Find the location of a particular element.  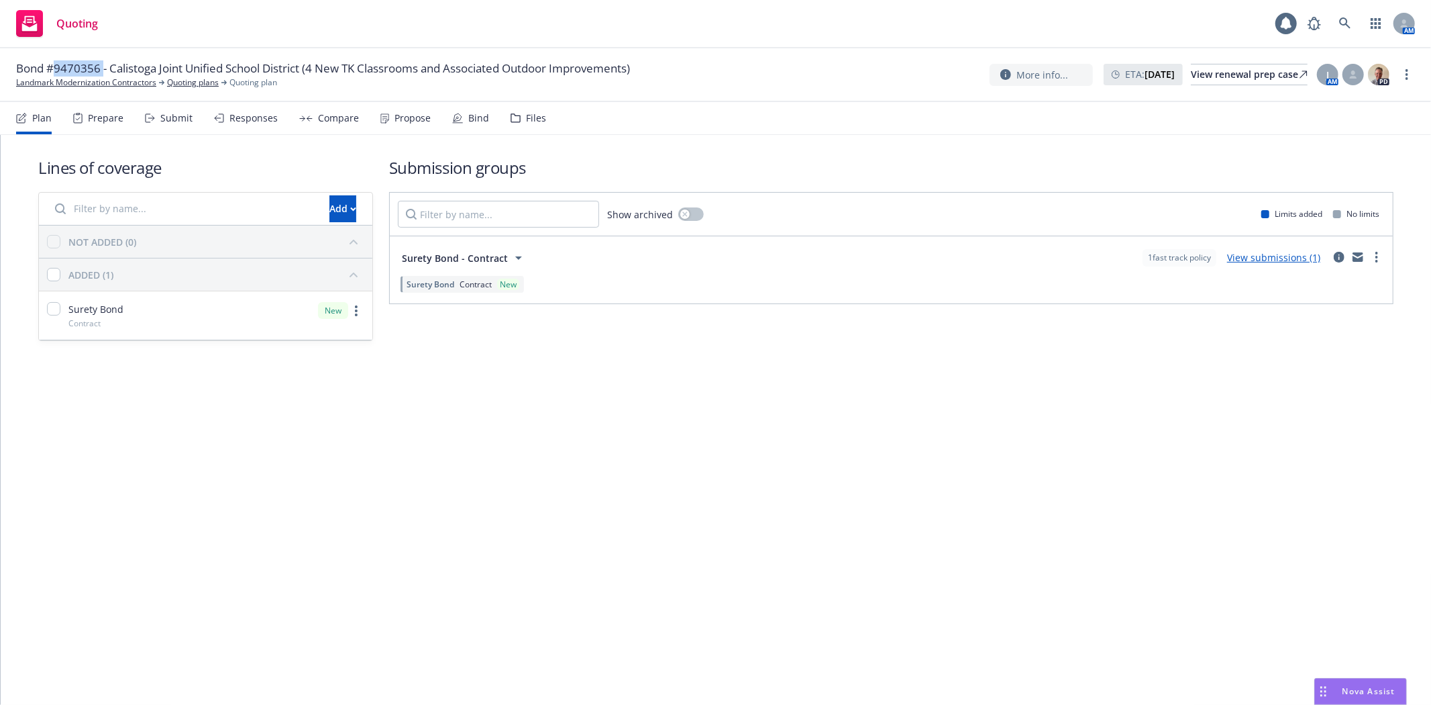

button: More info... is located at coordinates (1041, 74).